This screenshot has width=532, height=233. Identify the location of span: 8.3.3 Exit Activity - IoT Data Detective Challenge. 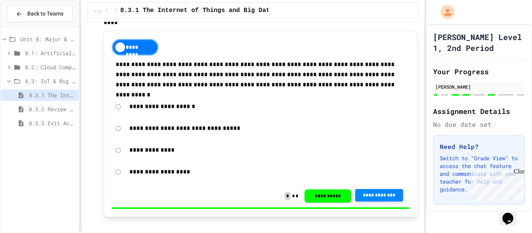
(52, 123).